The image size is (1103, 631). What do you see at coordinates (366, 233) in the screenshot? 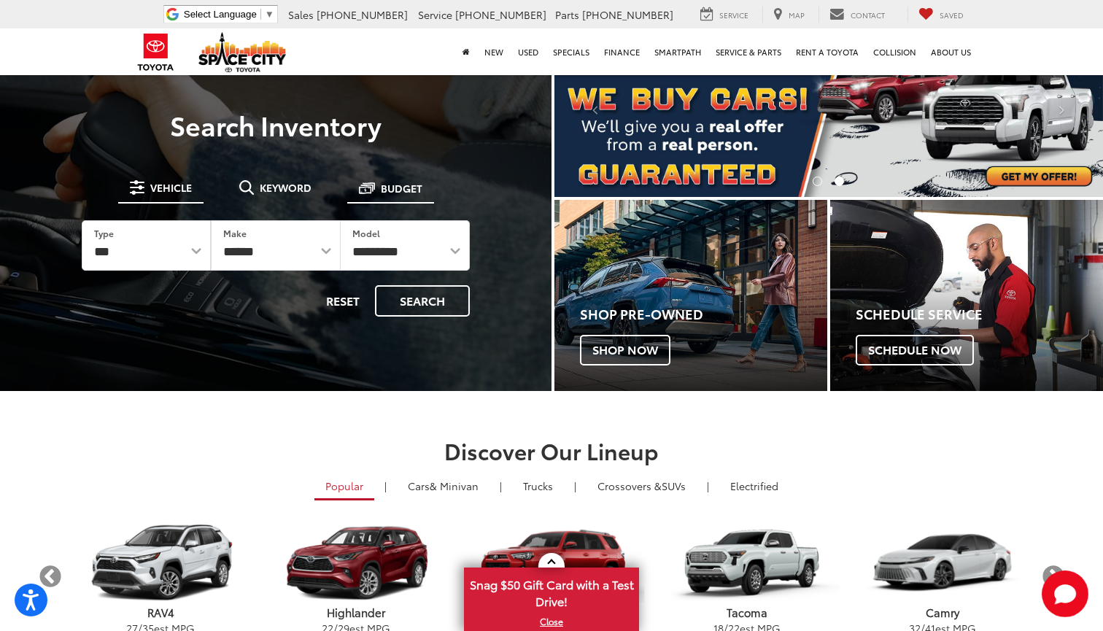
I see `label: Model` at bounding box center [366, 233].